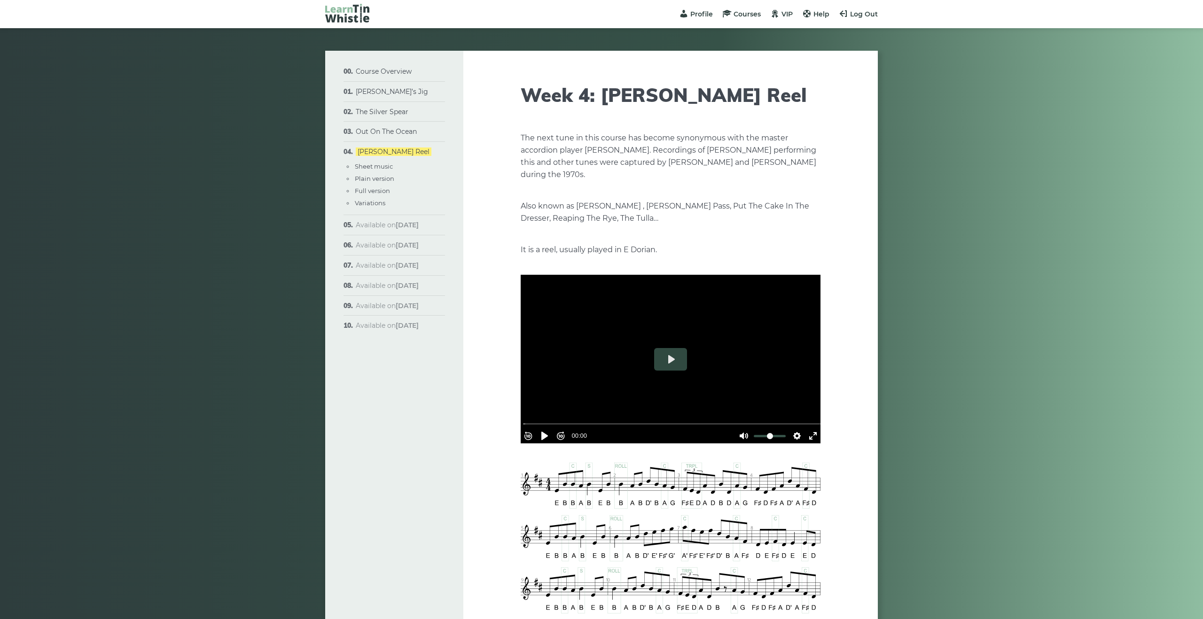  I want to click on a: The Silver Spear, so click(382, 112).